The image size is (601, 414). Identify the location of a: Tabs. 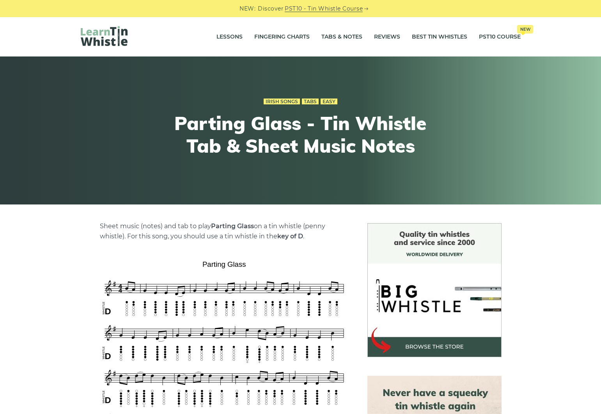
(310, 102).